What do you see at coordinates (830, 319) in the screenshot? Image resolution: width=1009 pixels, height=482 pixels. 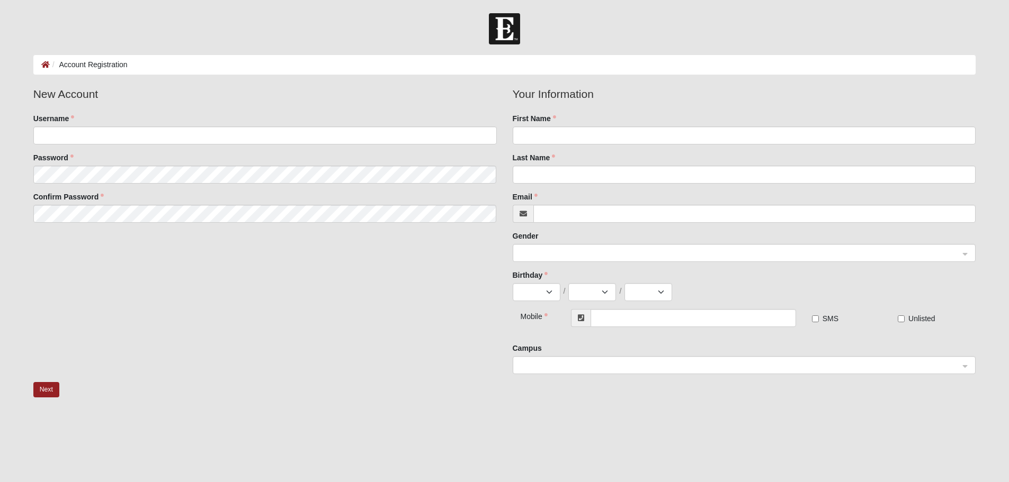 I see `span: SMS` at bounding box center [830, 319].